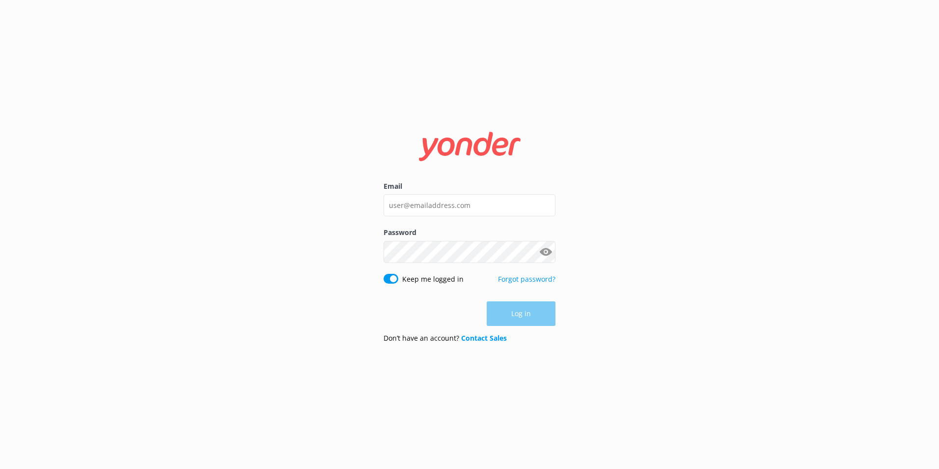 This screenshot has height=469, width=939. Describe the element at coordinates (470, 232) in the screenshot. I see `label: Password` at that location.